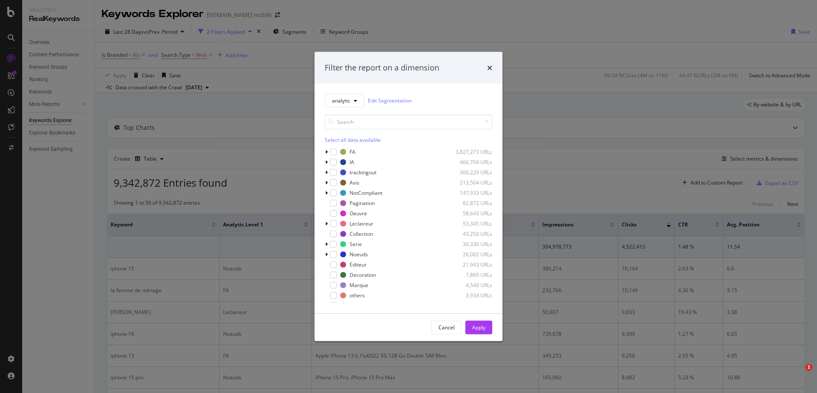 The image size is (817, 393). What do you see at coordinates (471, 182) in the screenshot?
I see `div: 213,504 URLs` at bounding box center [471, 182].